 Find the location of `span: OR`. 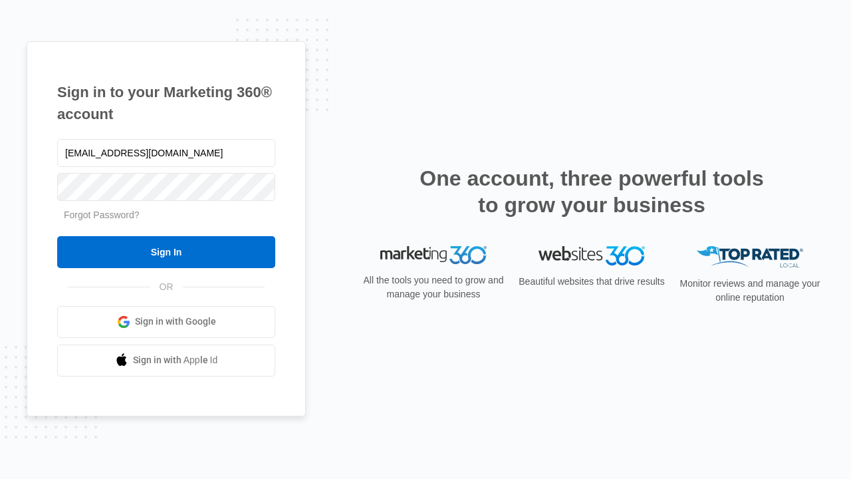

span: OR is located at coordinates (166, 287).